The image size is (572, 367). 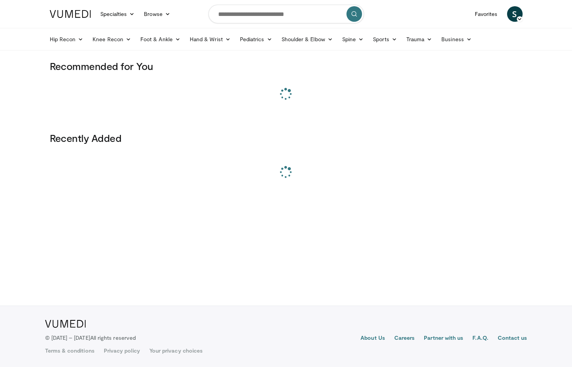 I want to click on a: Specialties, so click(x=117, y=14).